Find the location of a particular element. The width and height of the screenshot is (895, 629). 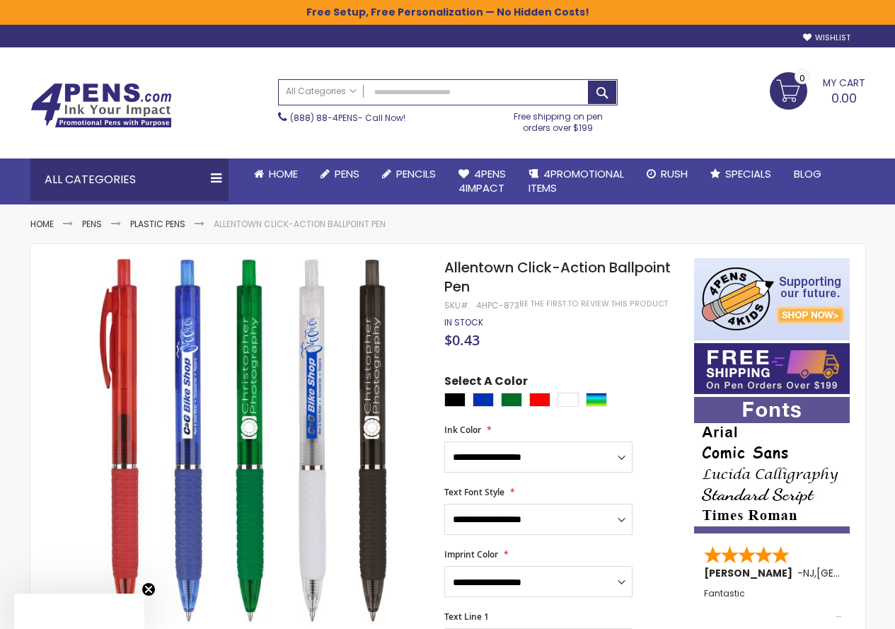

a: 4Pens4impact is located at coordinates (482, 181).